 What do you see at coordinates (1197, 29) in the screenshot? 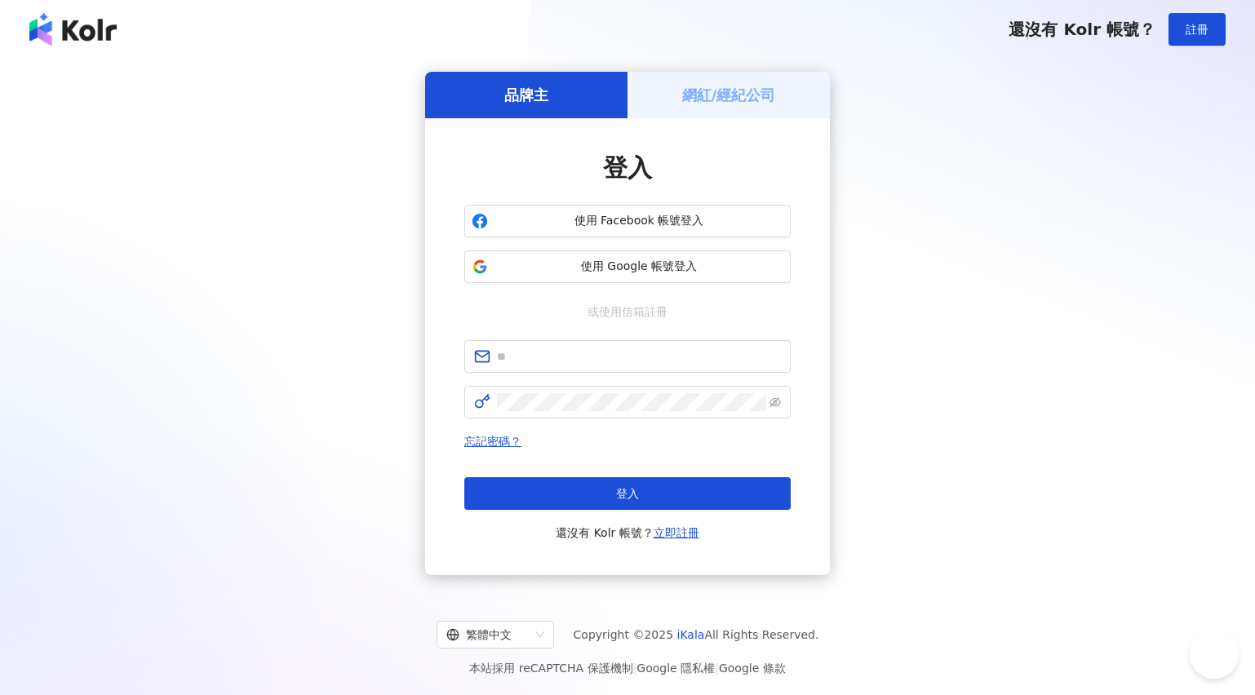
I see `span: 註冊` at bounding box center [1197, 29].